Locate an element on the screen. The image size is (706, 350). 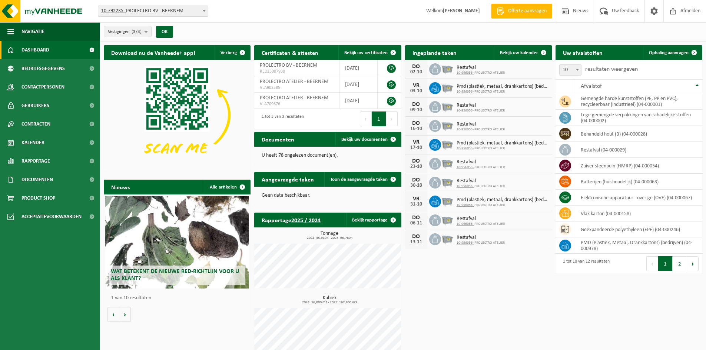
h3: Kubiek is located at coordinates (329, 300).